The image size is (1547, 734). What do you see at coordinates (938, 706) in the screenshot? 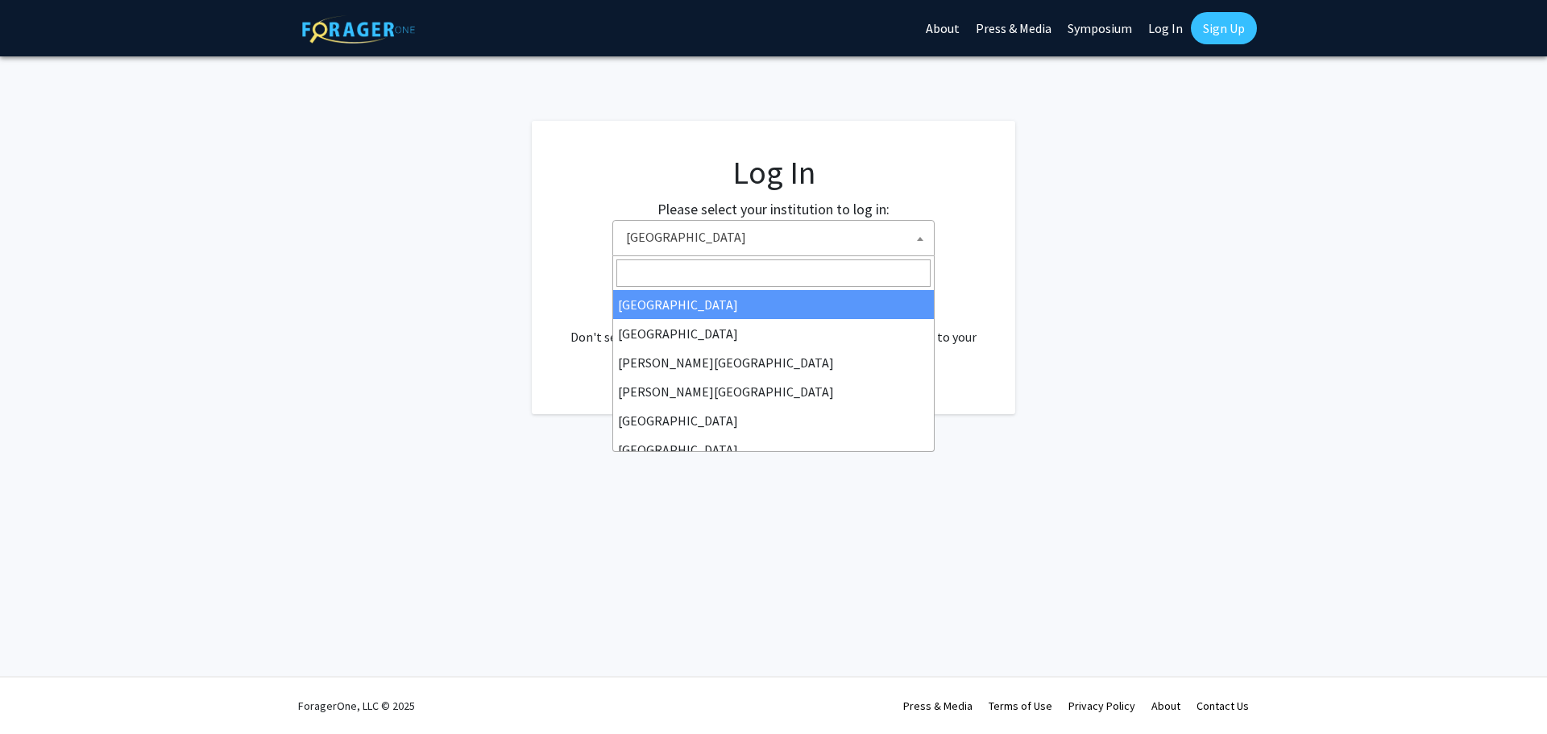
I see `a: Press & Media` at bounding box center [938, 706].